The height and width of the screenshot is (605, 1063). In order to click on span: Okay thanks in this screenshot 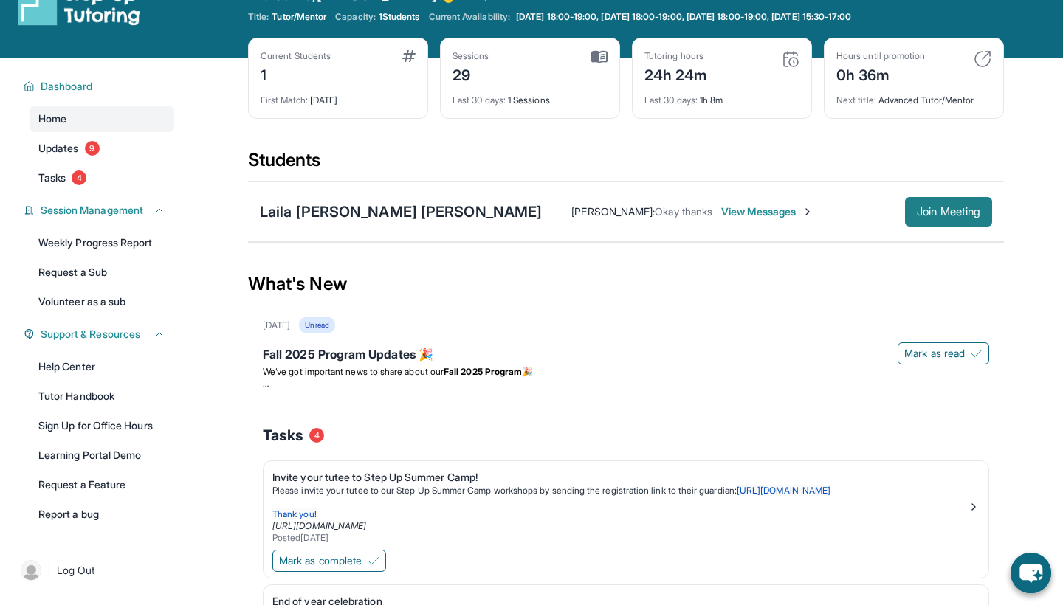, I will do `click(683, 211)`.